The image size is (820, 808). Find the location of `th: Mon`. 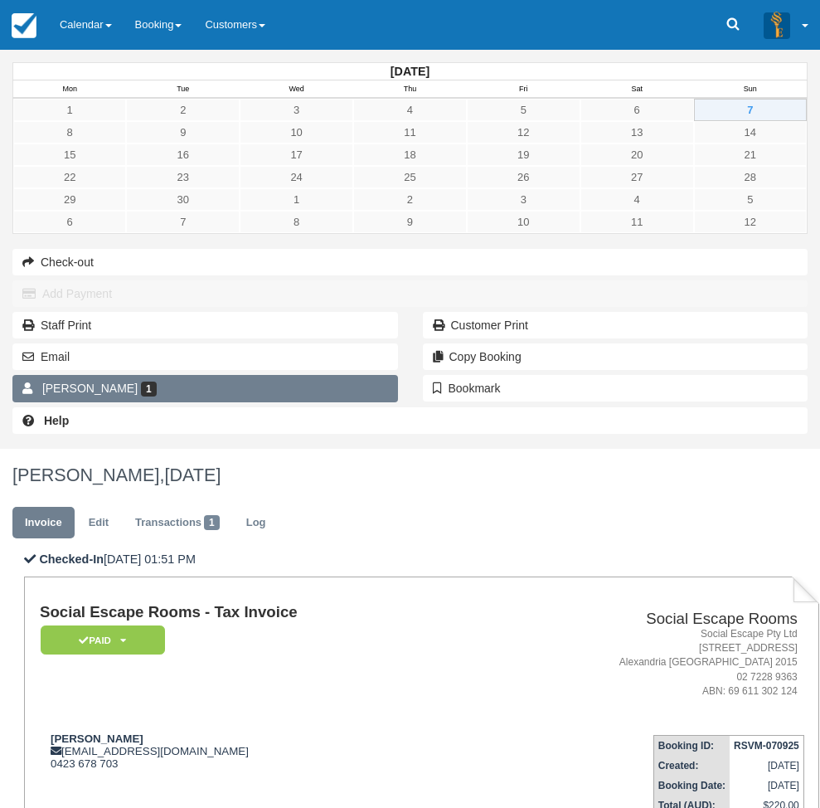

th: Mon is located at coordinates (70, 90).